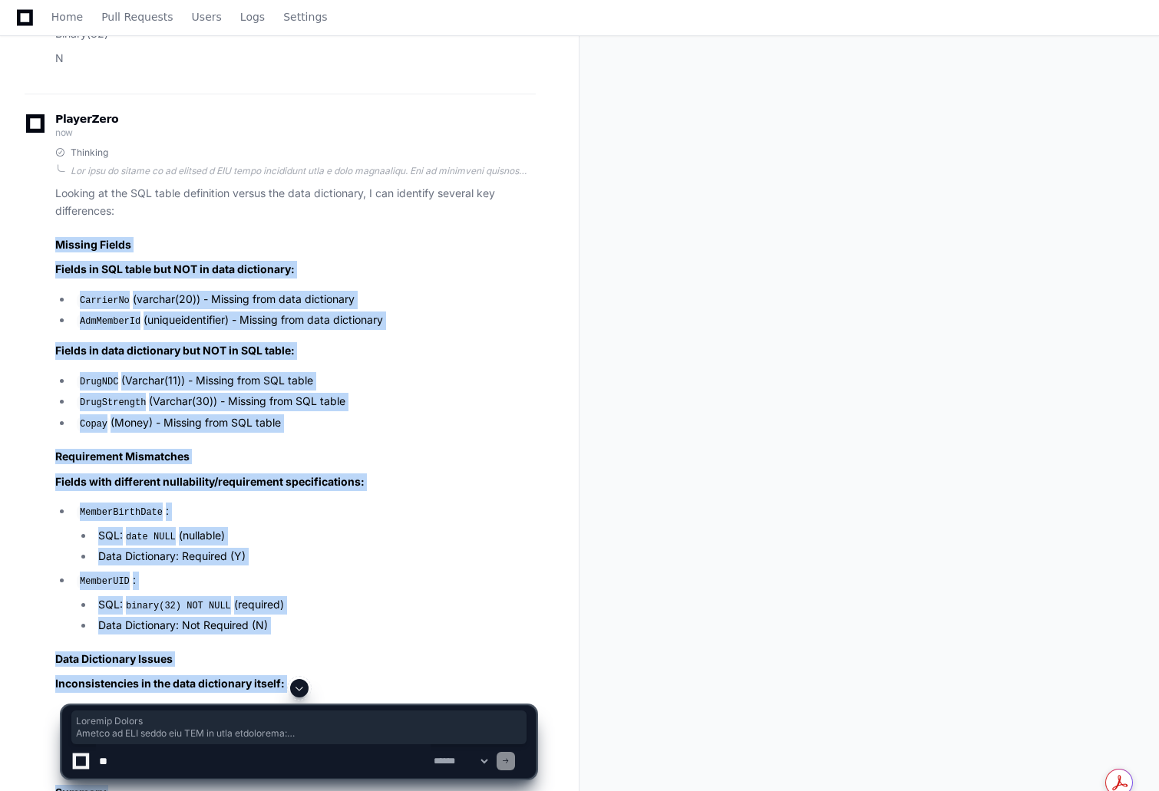 The height and width of the screenshot is (791, 1159). Describe the element at coordinates (150, 537) in the screenshot. I see `code: date NULL` at that location.